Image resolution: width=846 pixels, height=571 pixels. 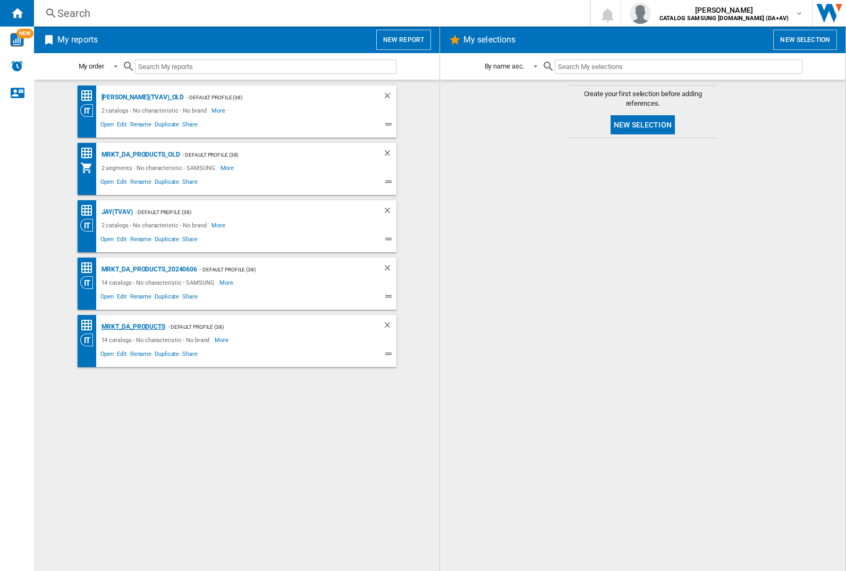 I want to click on input: Search My reports, so click(x=266, y=66).